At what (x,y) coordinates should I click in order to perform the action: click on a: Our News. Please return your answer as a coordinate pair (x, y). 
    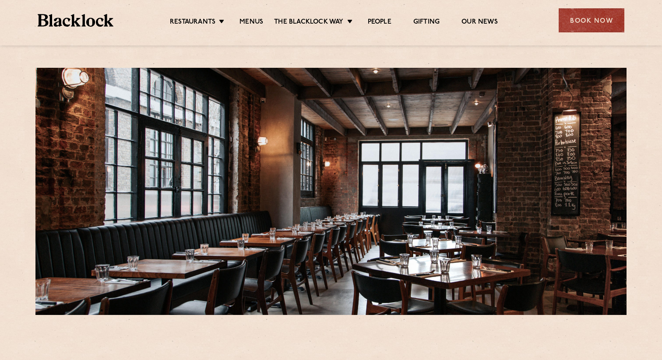
    Looking at the image, I should click on (479, 23).